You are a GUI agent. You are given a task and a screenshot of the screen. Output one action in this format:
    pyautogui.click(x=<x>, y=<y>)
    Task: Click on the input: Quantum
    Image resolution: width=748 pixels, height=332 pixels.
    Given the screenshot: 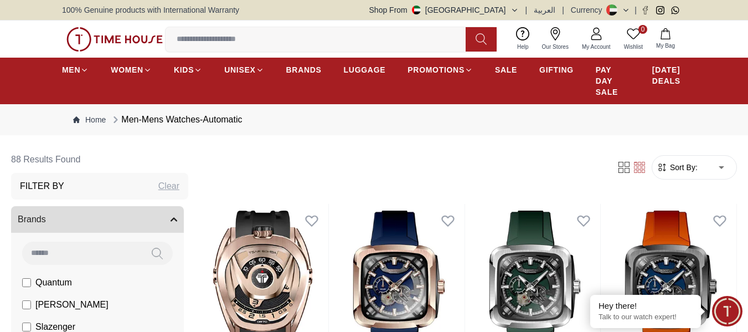 What is the action you would take?
    pyautogui.click(x=27, y=282)
    